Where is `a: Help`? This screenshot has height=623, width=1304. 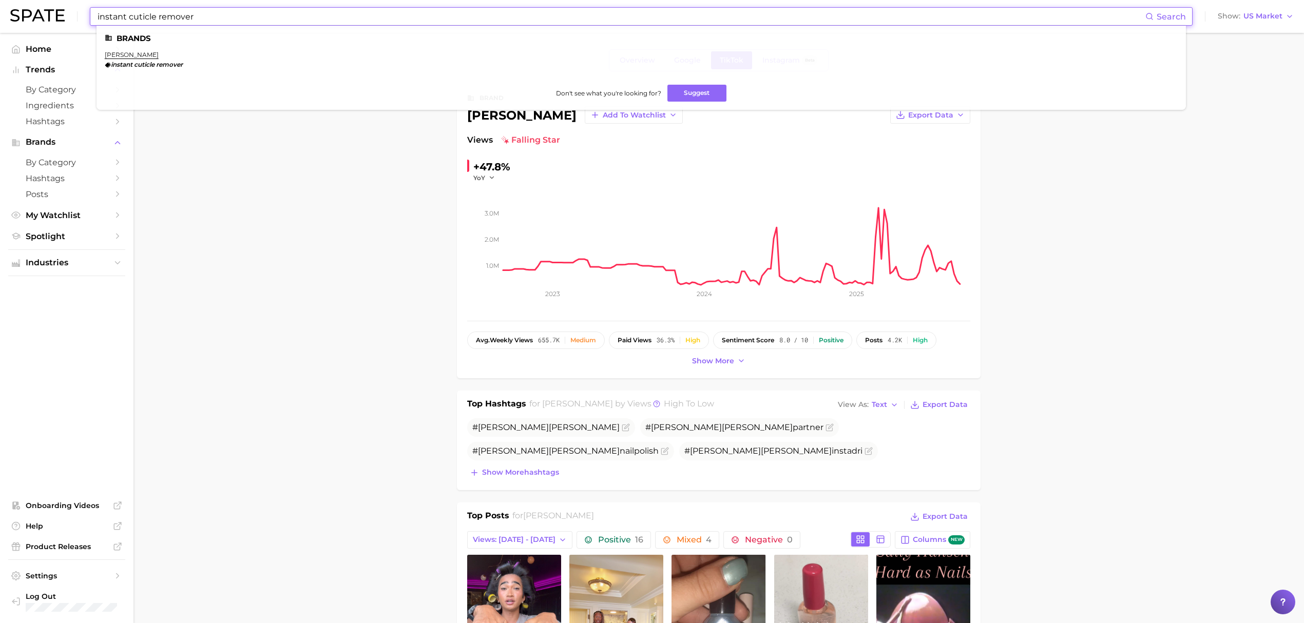 a: Help is located at coordinates (67, 526).